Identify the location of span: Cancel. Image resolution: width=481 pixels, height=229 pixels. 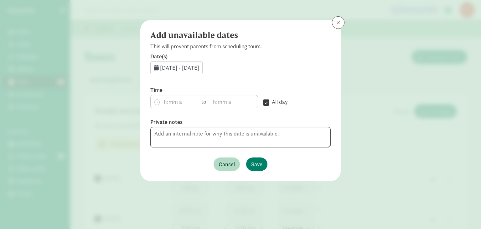
(227, 164).